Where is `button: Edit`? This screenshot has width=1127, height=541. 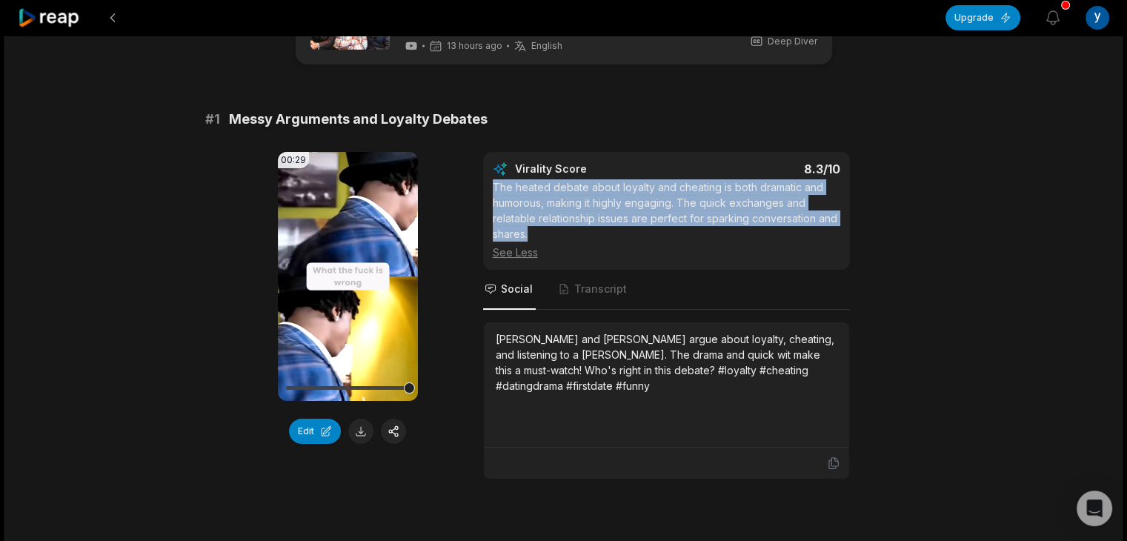 button: Edit is located at coordinates (315, 431).